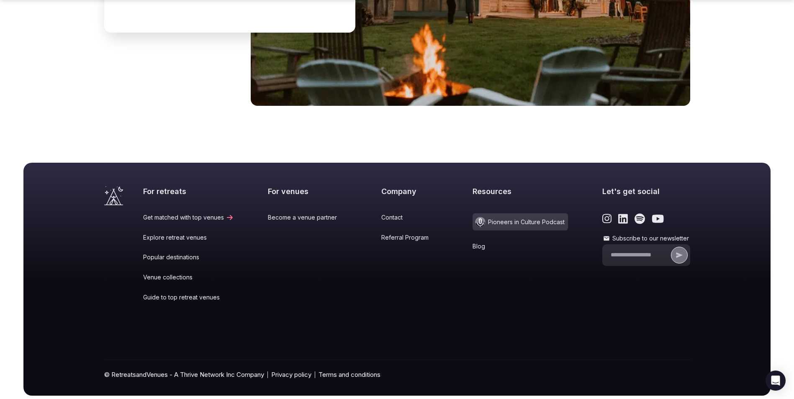 This screenshot has height=399, width=794. What do you see at coordinates (188, 218) in the screenshot?
I see `a: Get matched with top venues` at bounding box center [188, 218].